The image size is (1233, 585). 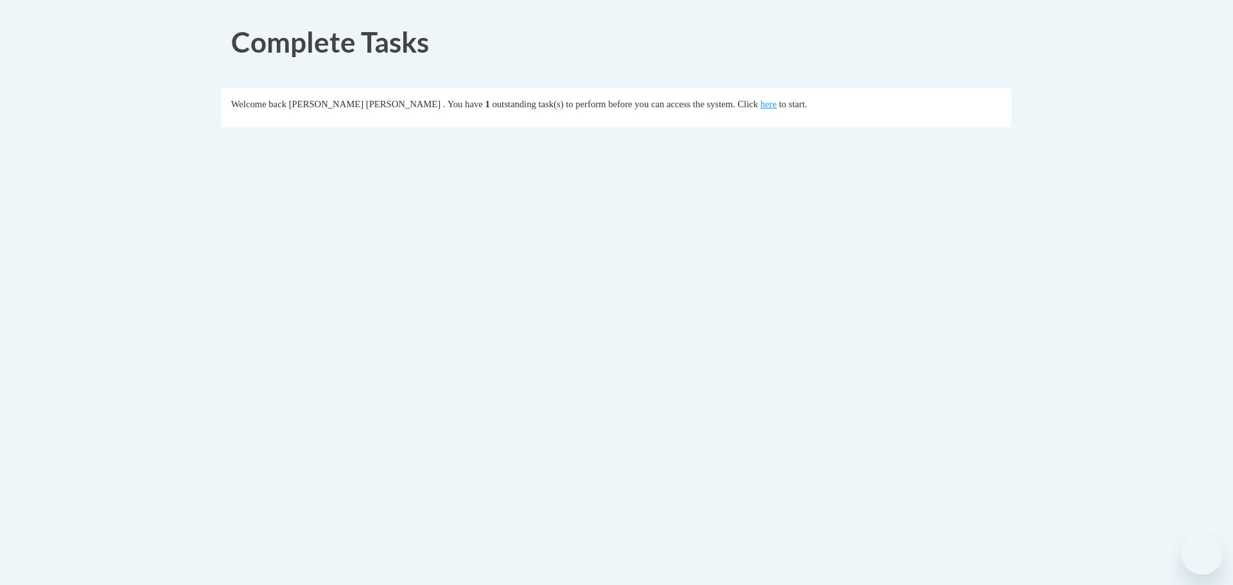 What do you see at coordinates (793, 104) in the screenshot?
I see `span: to start.` at bounding box center [793, 104].